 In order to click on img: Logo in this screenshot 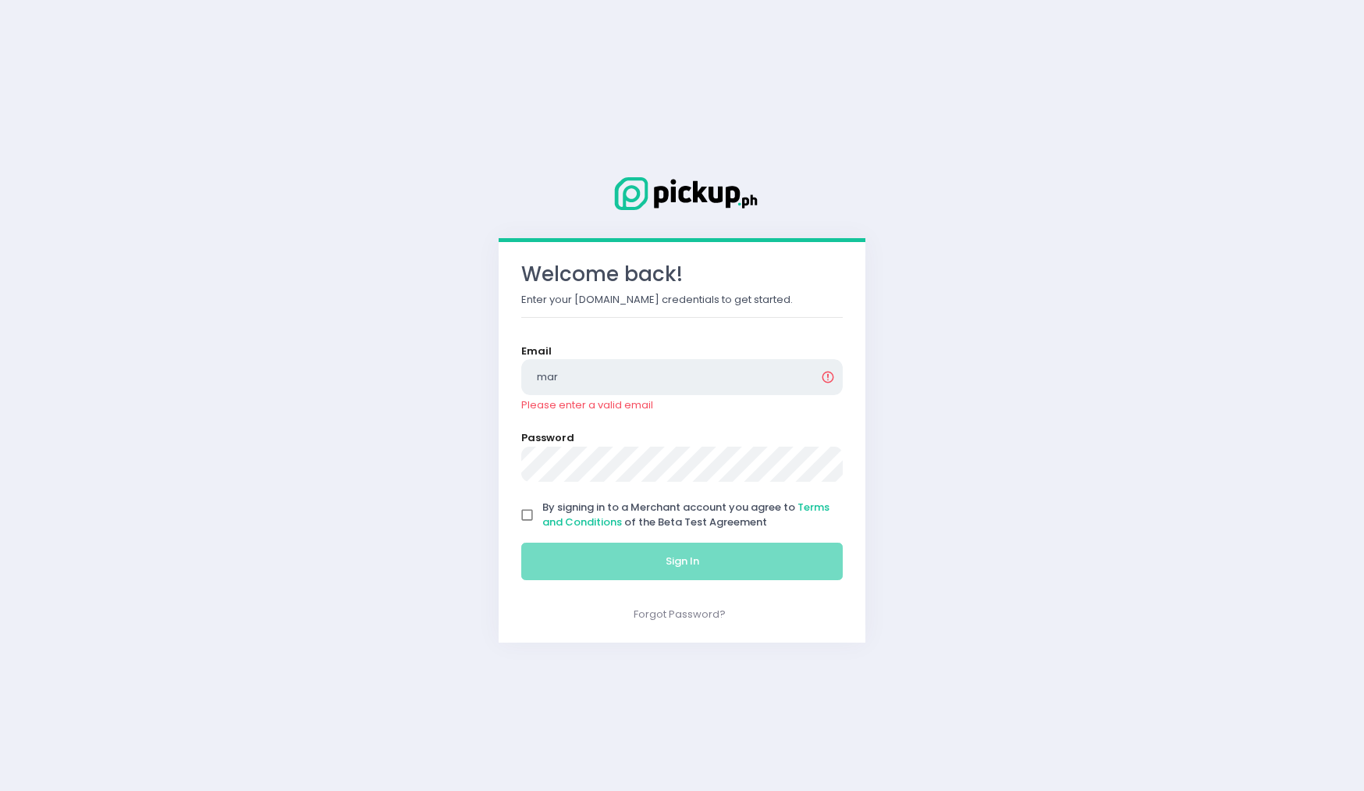, I will do `click(682, 194)`.